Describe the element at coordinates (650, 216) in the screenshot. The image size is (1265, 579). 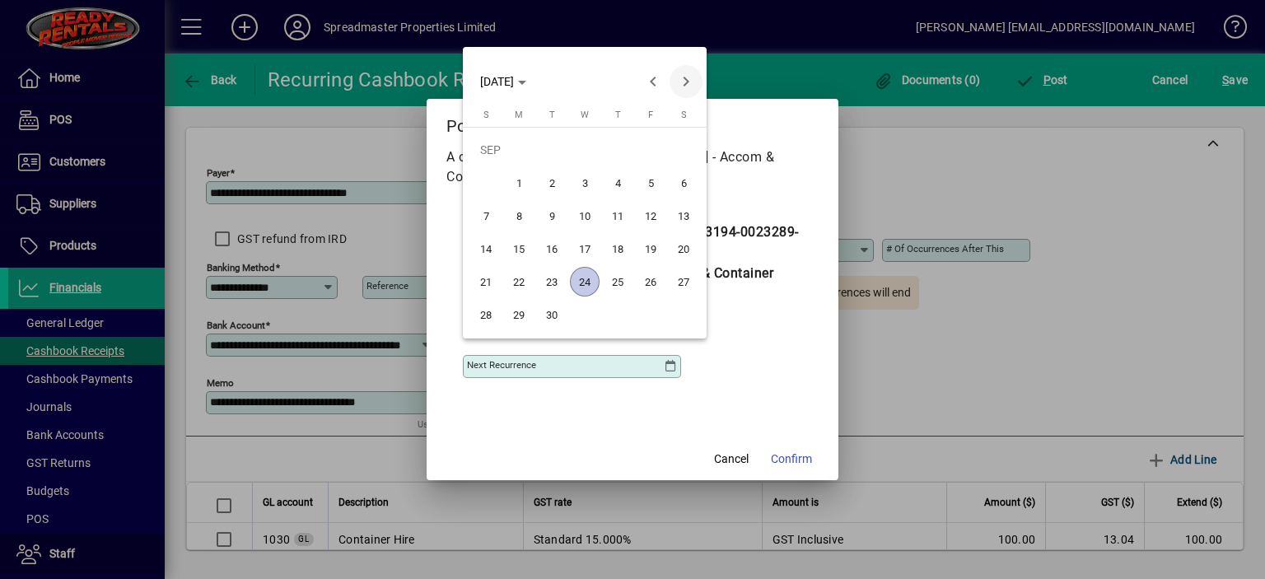
I see `button: Fri Sep 12 2025` at that location.